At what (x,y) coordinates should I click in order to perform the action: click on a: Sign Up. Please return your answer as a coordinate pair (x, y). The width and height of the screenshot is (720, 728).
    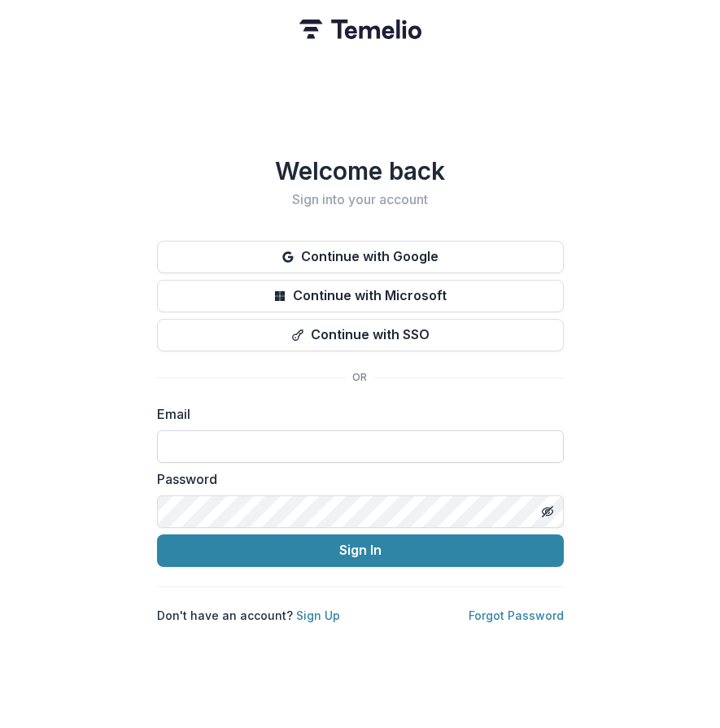
    Looking at the image, I should click on (318, 615).